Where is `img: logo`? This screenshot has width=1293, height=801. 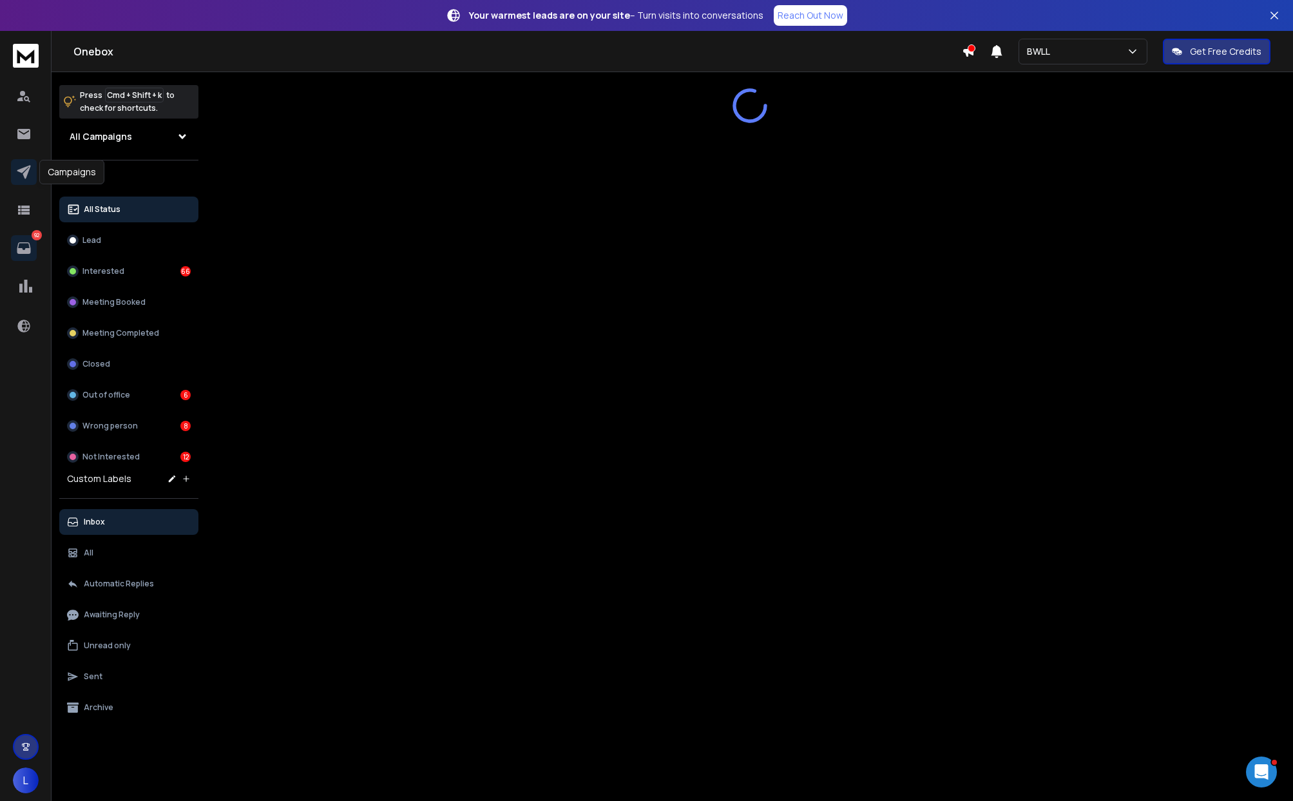 img: logo is located at coordinates (26, 55).